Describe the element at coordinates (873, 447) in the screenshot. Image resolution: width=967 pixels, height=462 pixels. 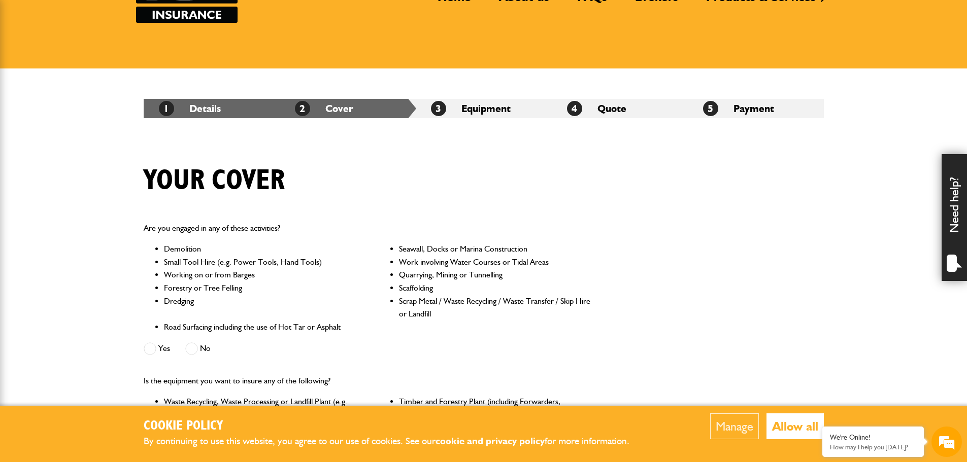
I see `p: How may I help you today?` at that location.